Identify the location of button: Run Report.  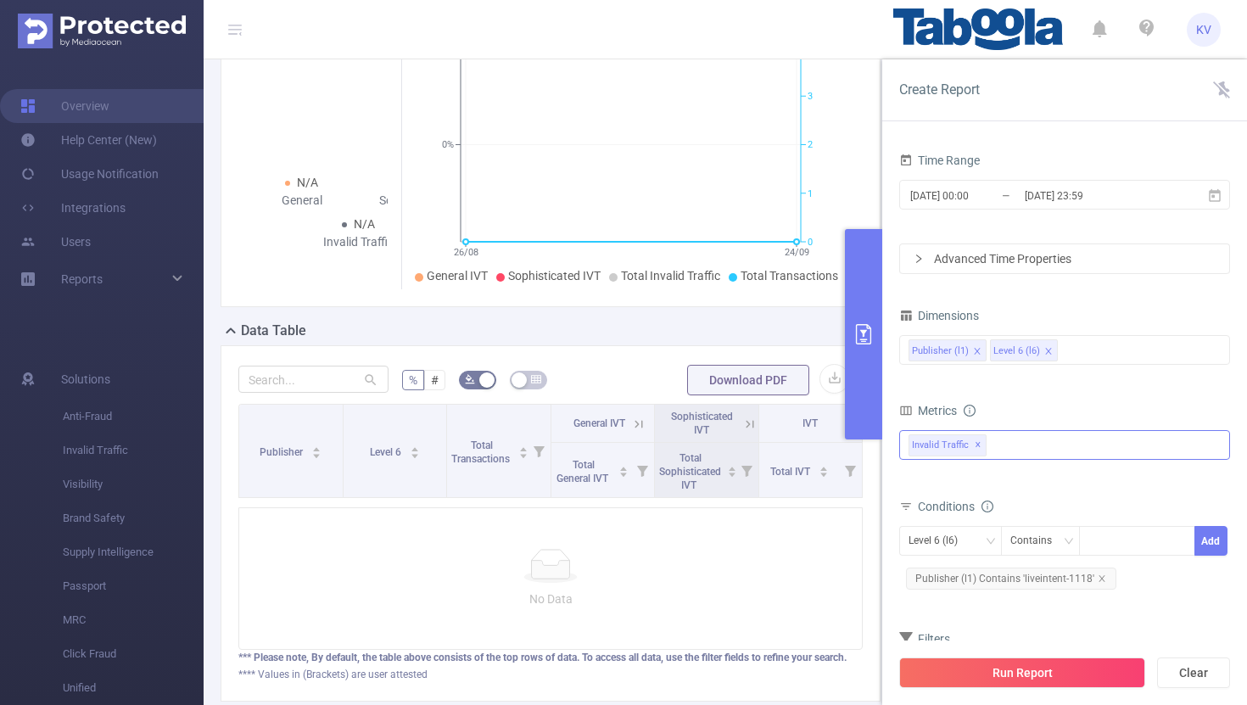
(1022, 673).